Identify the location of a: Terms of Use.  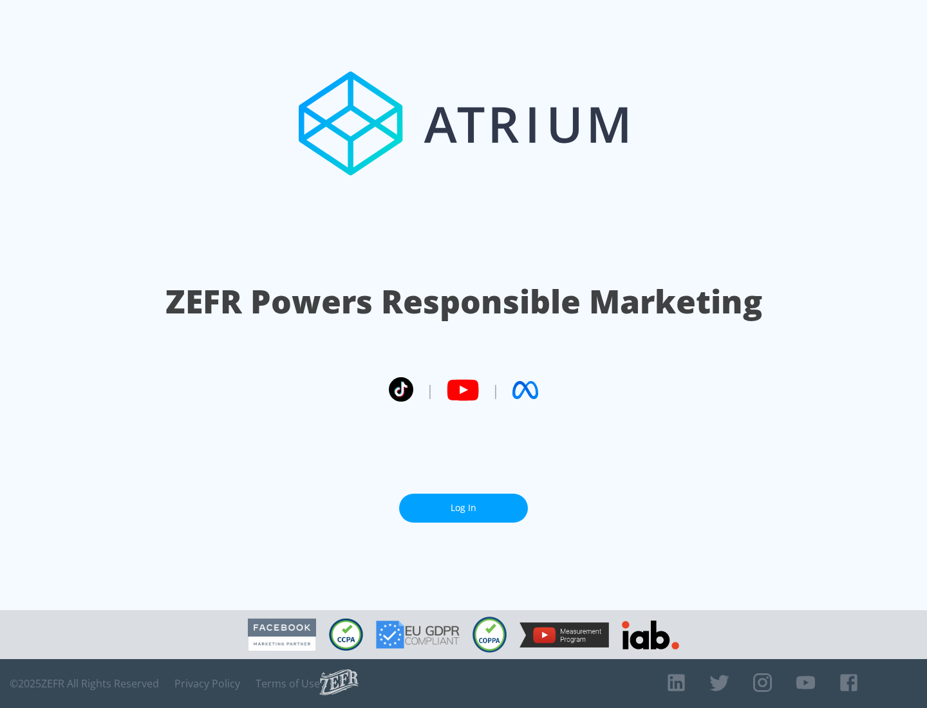
(288, 684).